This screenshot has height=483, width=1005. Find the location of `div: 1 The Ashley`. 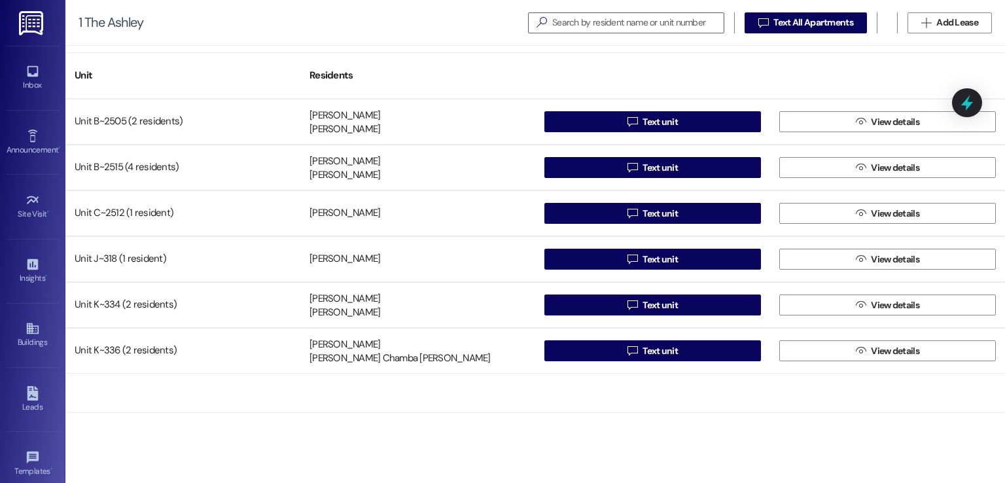

div: 1 The Ashley is located at coordinates (111, 22).